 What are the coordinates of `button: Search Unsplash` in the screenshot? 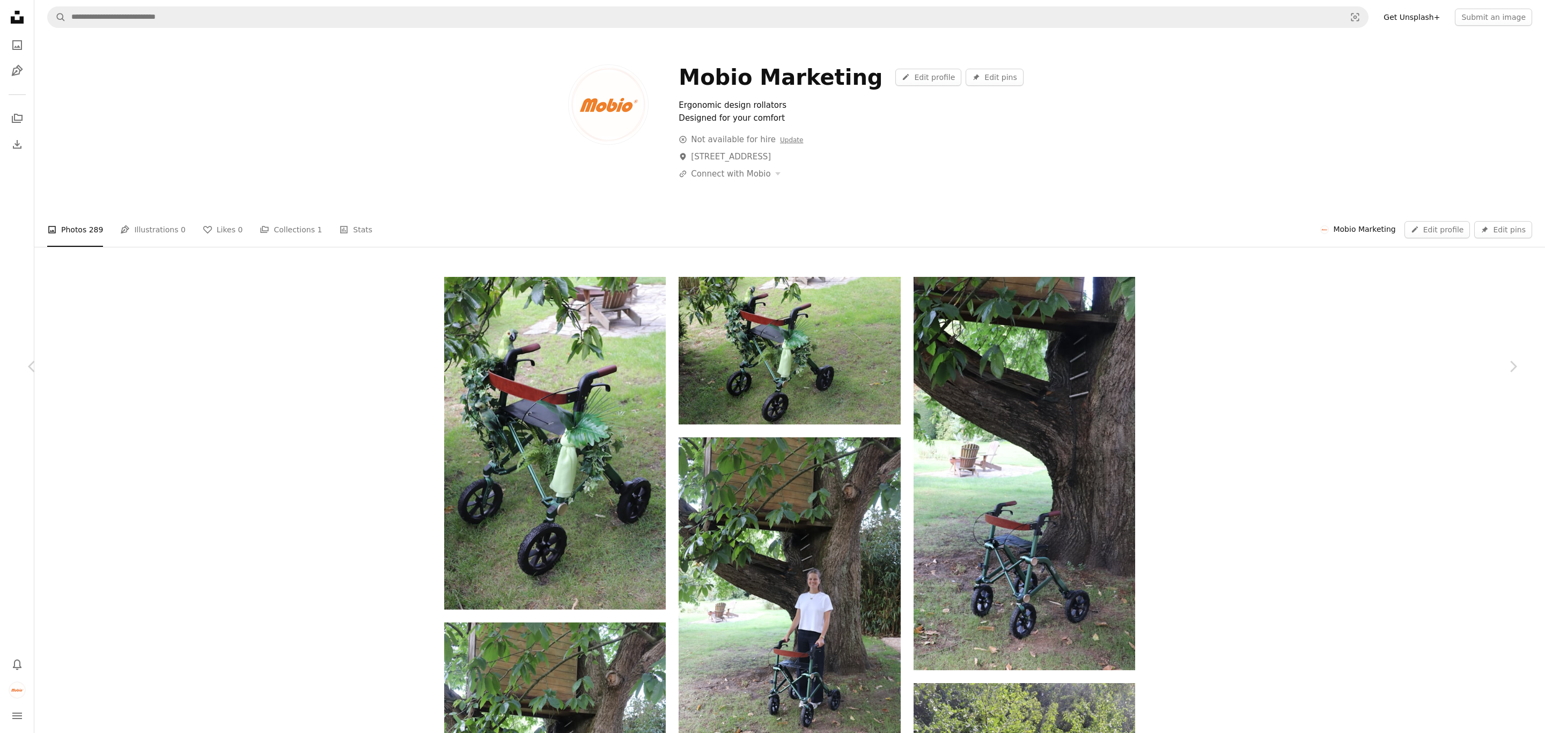 It's located at (57, 17).